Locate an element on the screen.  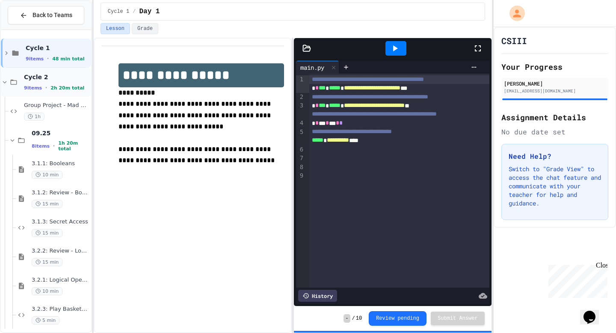
span: 09.25 is located at coordinates (60, 133).